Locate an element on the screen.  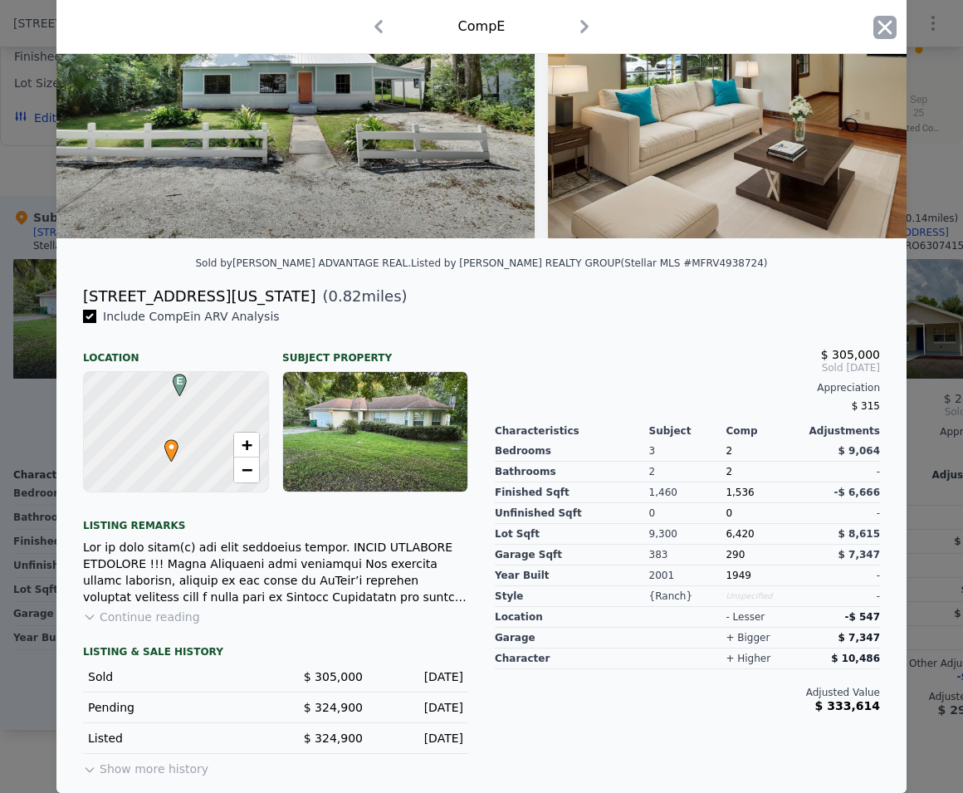
div: 1949 is located at coordinates (764, 575).